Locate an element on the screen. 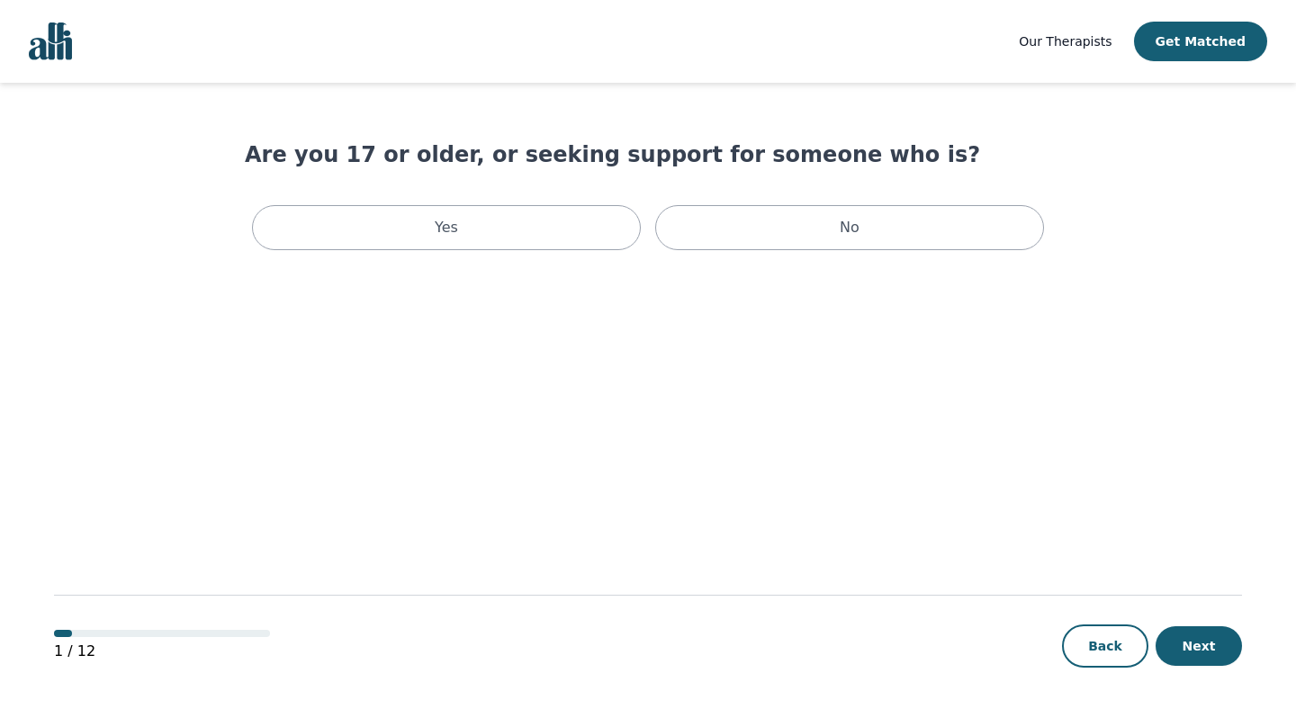 Image resolution: width=1296 pixels, height=709 pixels. button: Get Matched is located at coordinates (1201, 41).